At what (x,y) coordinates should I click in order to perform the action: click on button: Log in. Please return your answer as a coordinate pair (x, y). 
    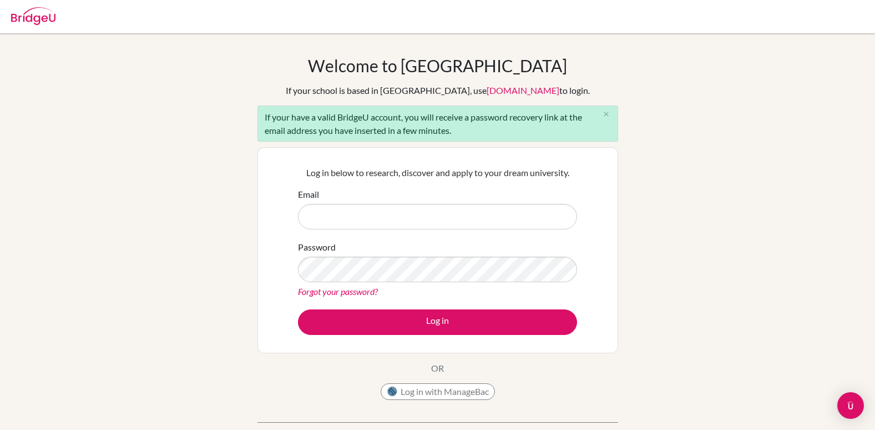
    Looking at the image, I should click on (437, 322).